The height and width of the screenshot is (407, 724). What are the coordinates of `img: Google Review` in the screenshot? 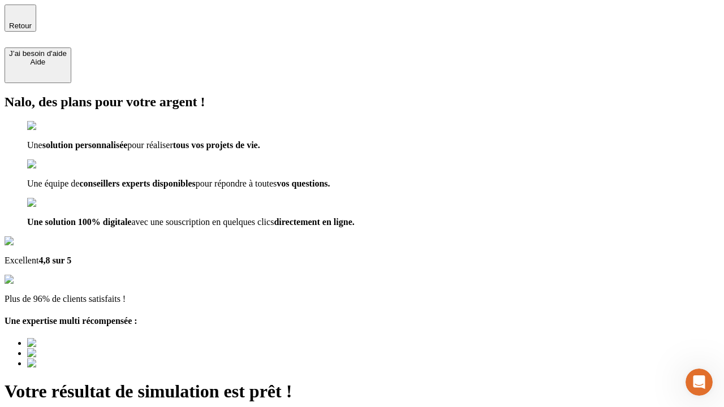 It's located at (37, 242).